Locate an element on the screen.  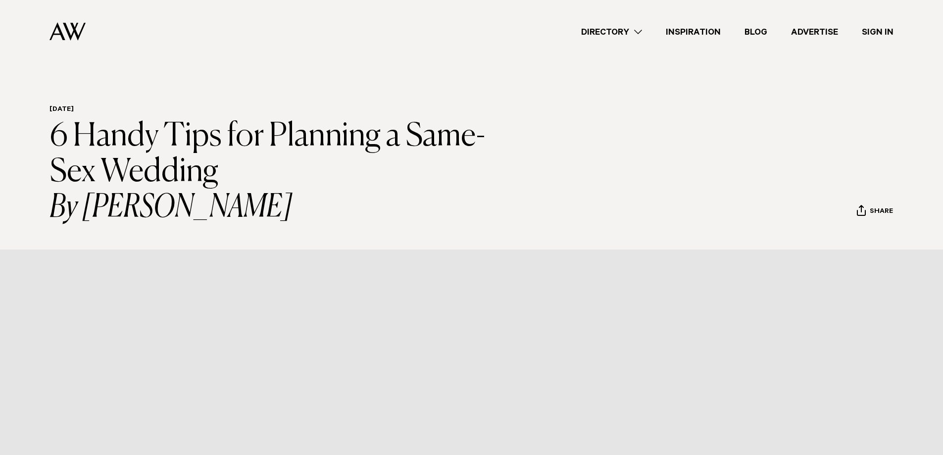
a: Blog is located at coordinates (756, 32).